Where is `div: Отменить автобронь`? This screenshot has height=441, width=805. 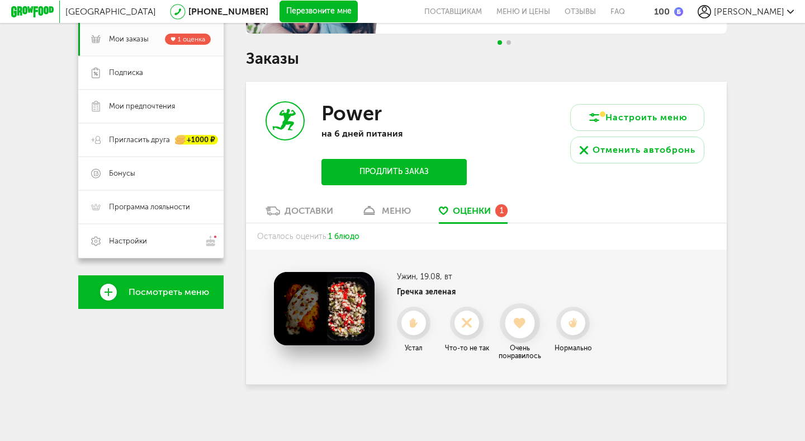
div: Отменить автобронь is located at coordinates (644, 150).